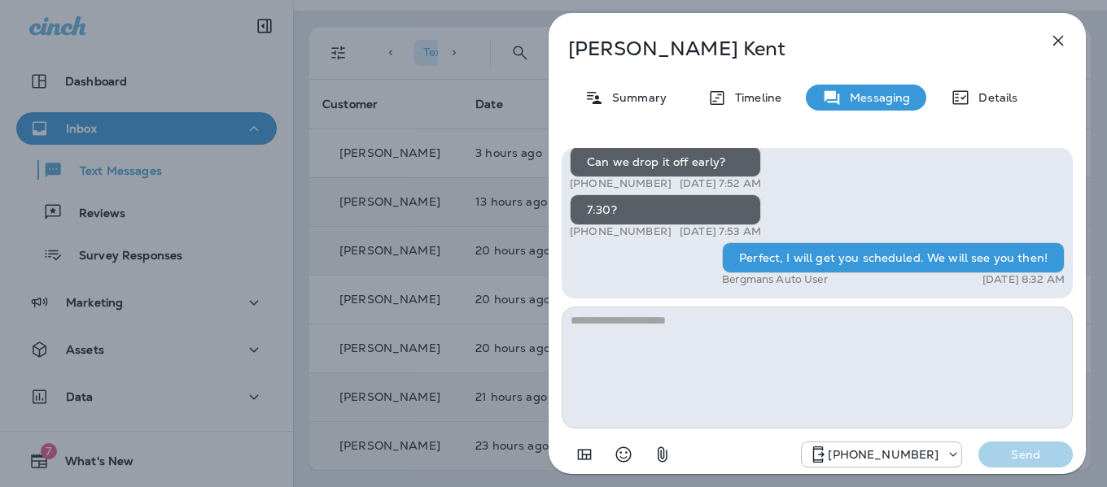 The width and height of the screenshot is (1107, 487). What do you see at coordinates (754, 98) in the screenshot?
I see `p: Timeline` at bounding box center [754, 98].